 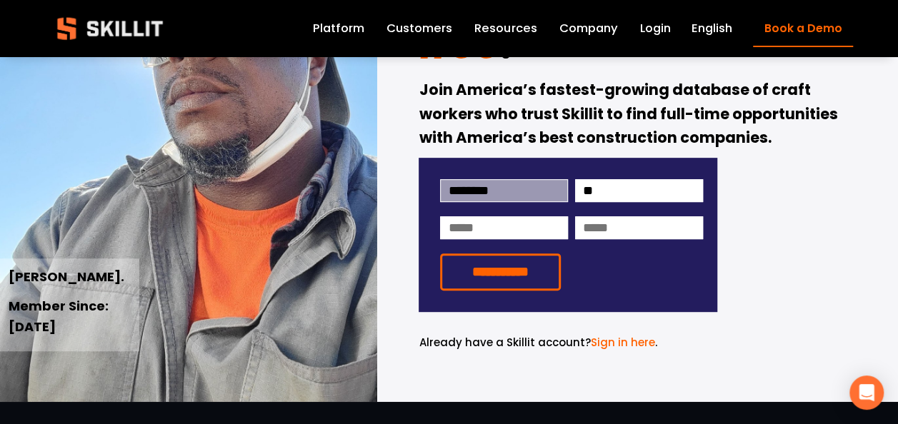 What do you see at coordinates (110, 29) in the screenshot?
I see `img: Skillit` at bounding box center [110, 29].